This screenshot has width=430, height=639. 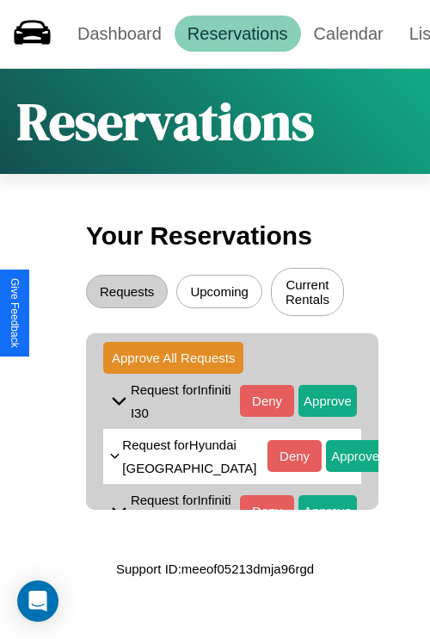 I want to click on h1: Reservations, so click(x=165, y=121).